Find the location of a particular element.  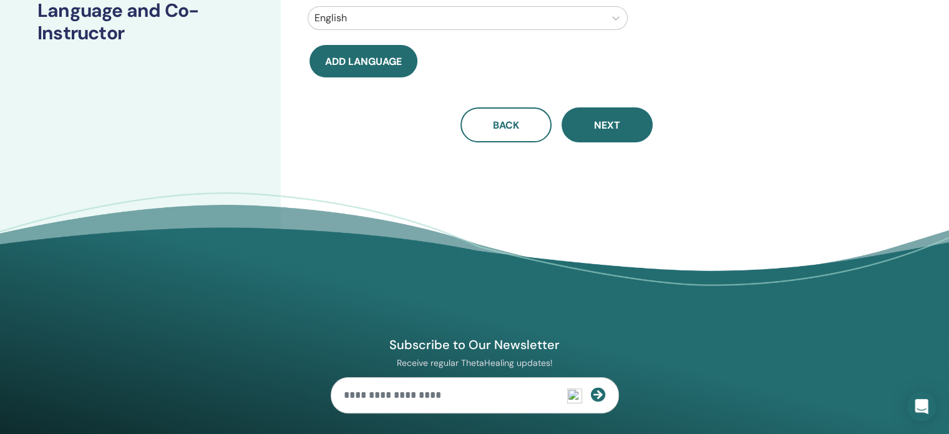

span: Next is located at coordinates (607, 125).